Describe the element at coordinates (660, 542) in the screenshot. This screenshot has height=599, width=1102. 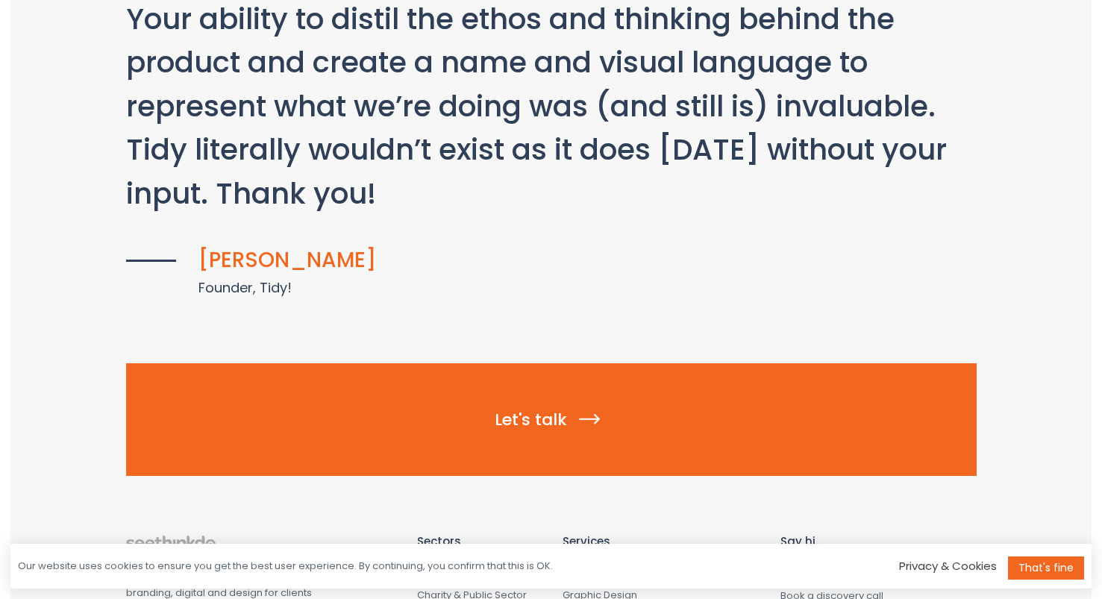
I see `h6: Services` at that location.